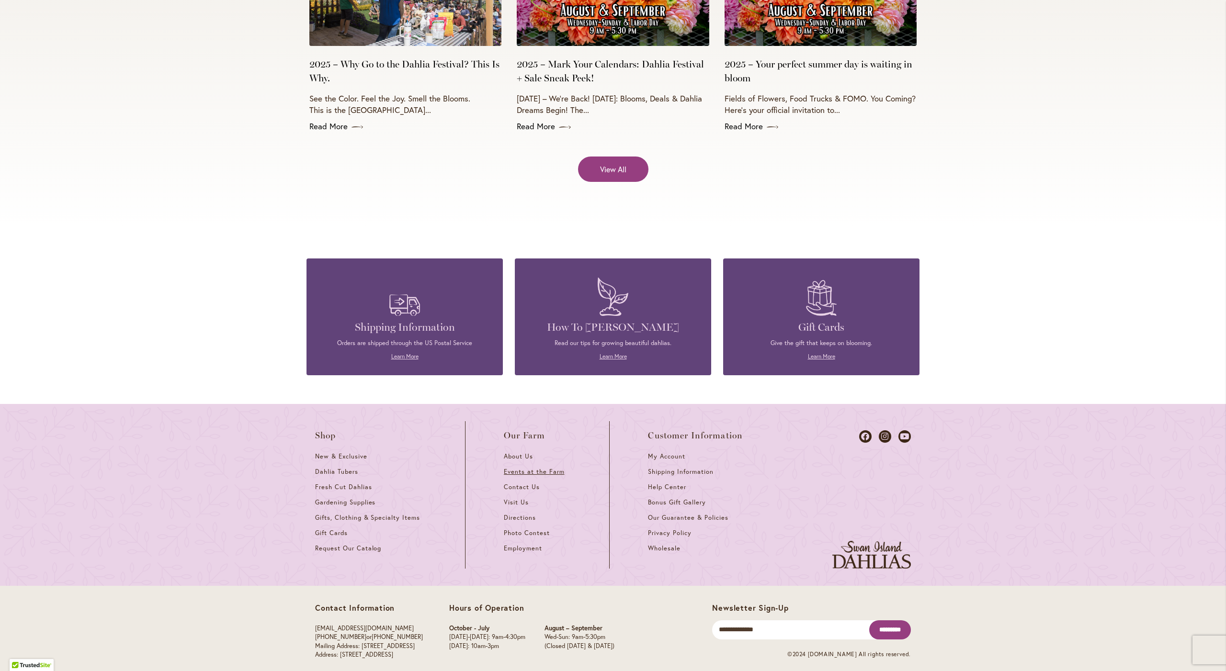 This screenshot has width=1226, height=671. What do you see at coordinates (750, 608) in the screenshot?
I see `span: Newsletter Sign-Up` at bounding box center [750, 608].